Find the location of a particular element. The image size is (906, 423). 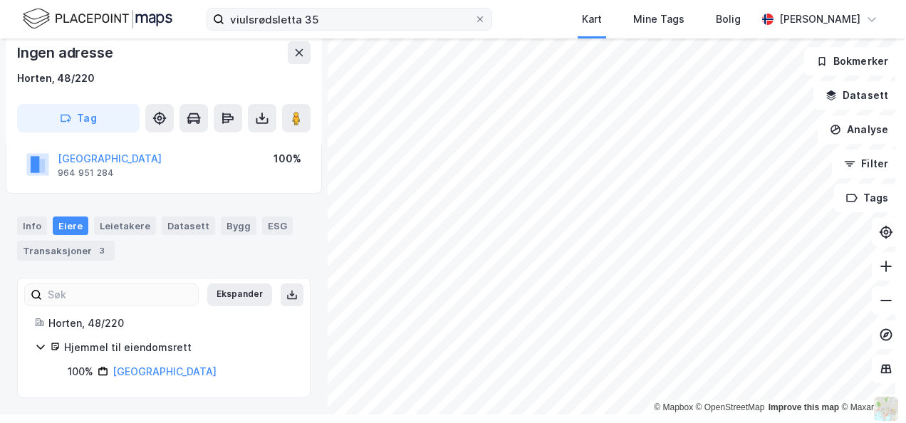

div: 964 951 284 is located at coordinates (85, 173).